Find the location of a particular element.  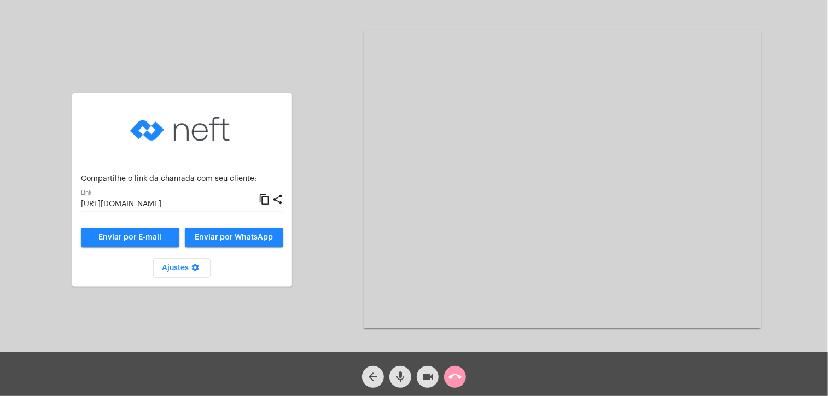

mat-icon: call_end is located at coordinates (455, 377).